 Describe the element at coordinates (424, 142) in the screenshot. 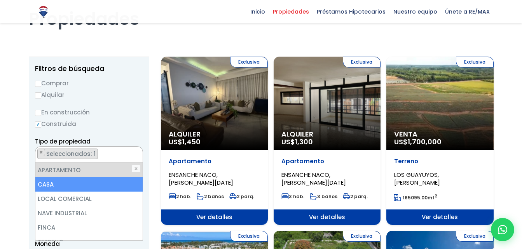

I see `span: 1,700,000` at that location.